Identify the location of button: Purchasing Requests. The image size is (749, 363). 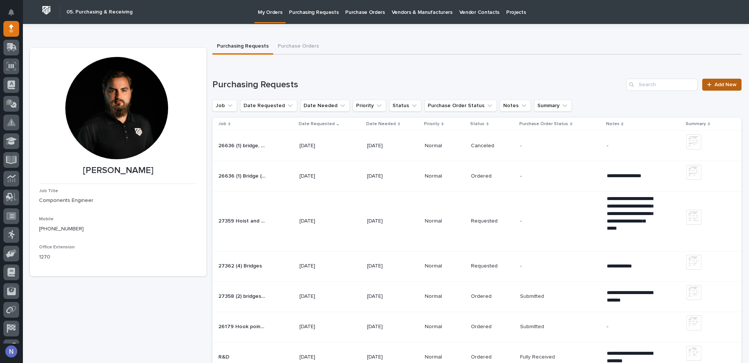
(243, 47).